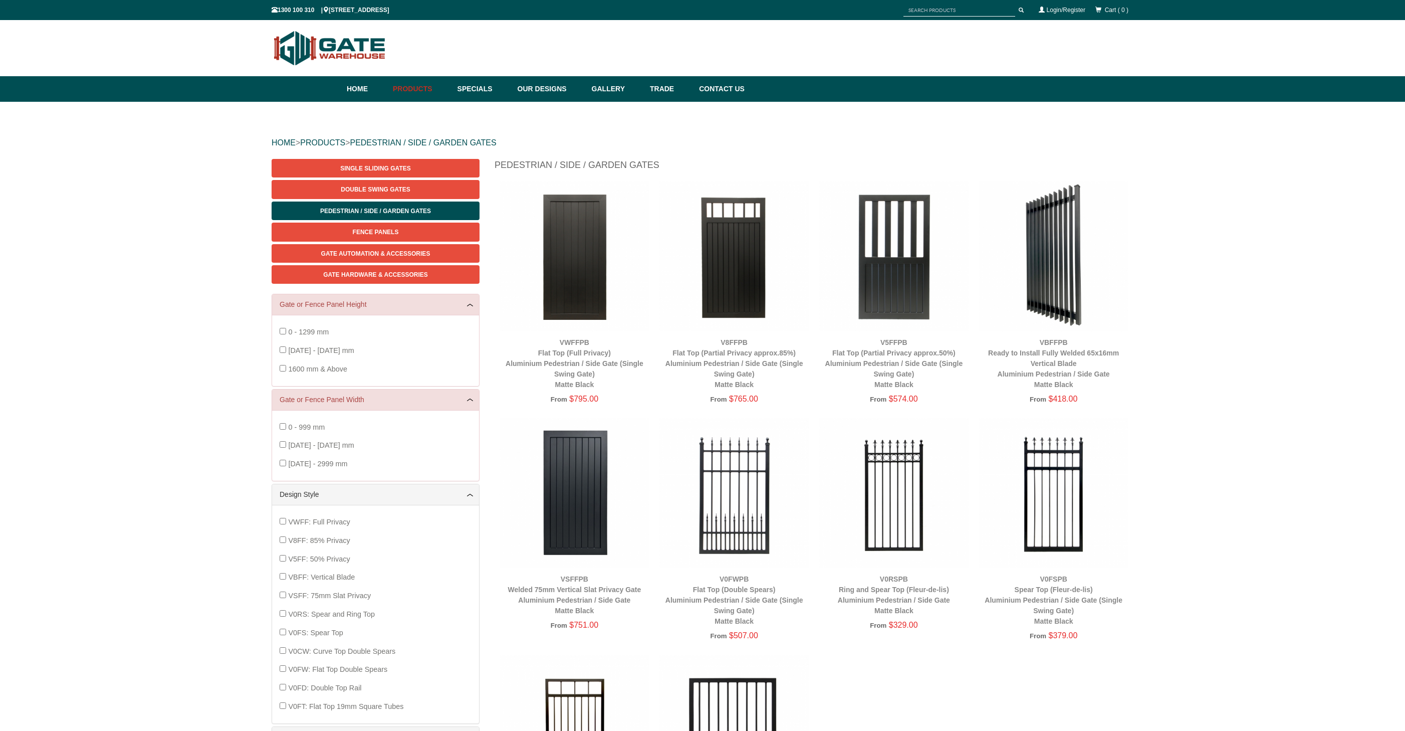 The height and width of the screenshot is (731, 1405). Describe the element at coordinates (1053, 493) in the screenshot. I see `img: V0FSPB - Spear Top (Fleur-de-lis) - Aluminium Pedestrian / Side Gate (Single Swing Gate) - Matte ...` at that location.